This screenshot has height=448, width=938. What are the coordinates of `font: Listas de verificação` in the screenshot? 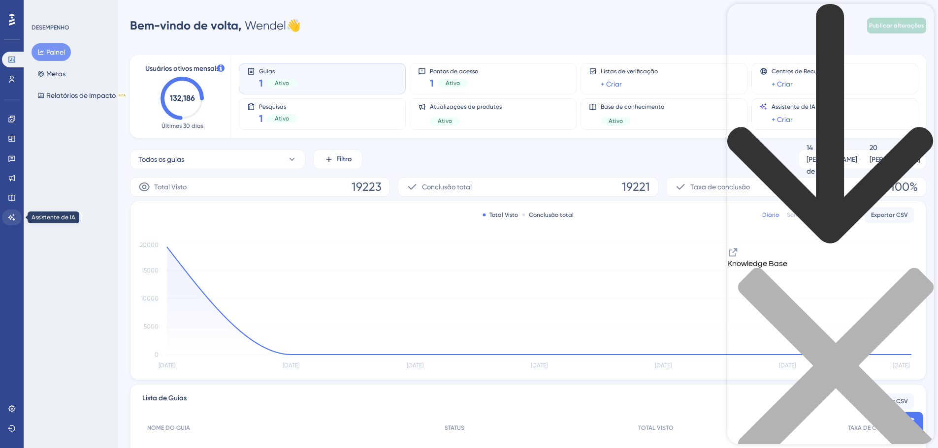 It's located at (629, 71).